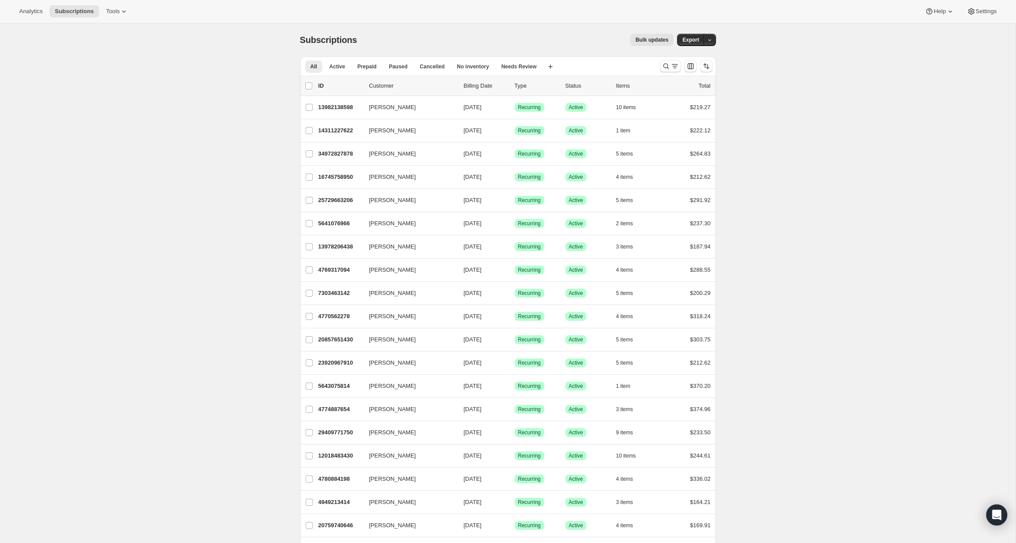 This screenshot has width=1016, height=543. Describe the element at coordinates (700, 432) in the screenshot. I see `span: $233.50` at that location.